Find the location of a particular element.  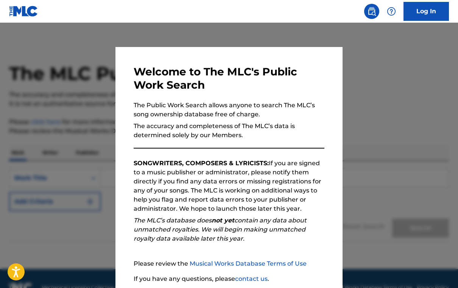

p: If you are signed to a music publisher or administrator, please notify them directly if you find ... is located at coordinates (229, 186).